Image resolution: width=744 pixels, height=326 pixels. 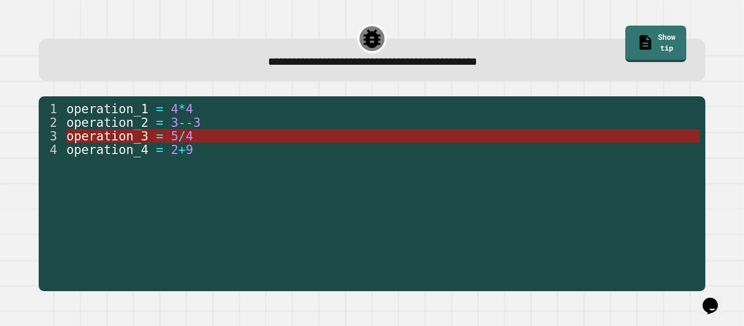 I want to click on span: operation_2, so click(x=107, y=122).